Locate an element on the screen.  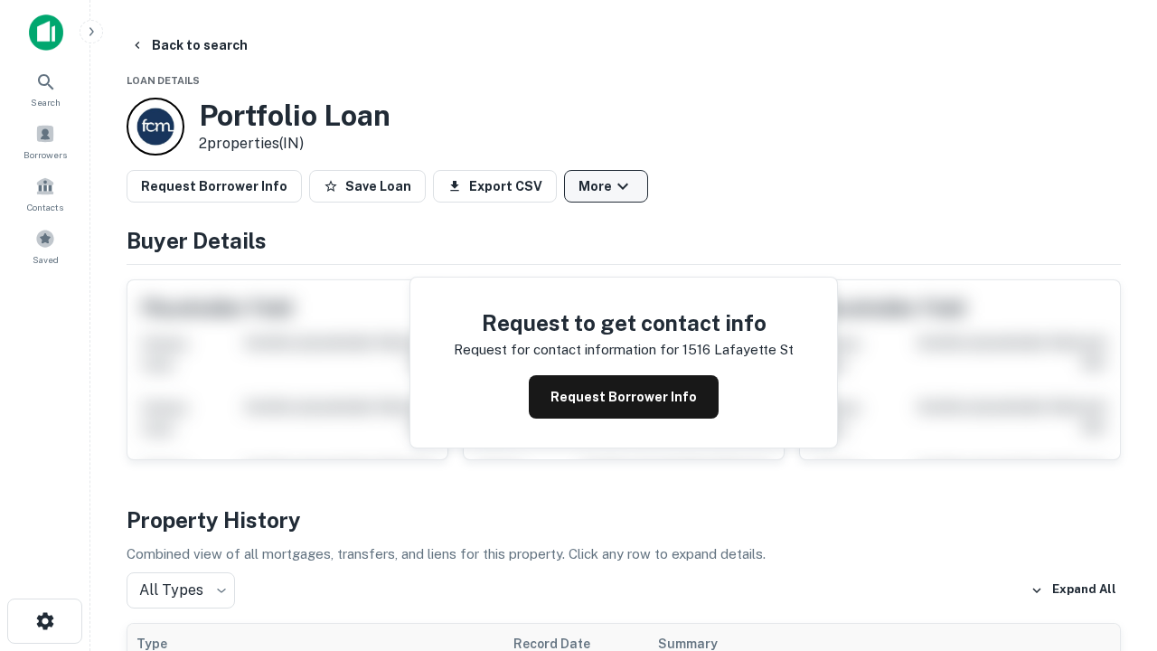
p: Combined view of all mortgages, transfers, and liens for this property. Click any row to expand d... is located at coordinates (624, 554).